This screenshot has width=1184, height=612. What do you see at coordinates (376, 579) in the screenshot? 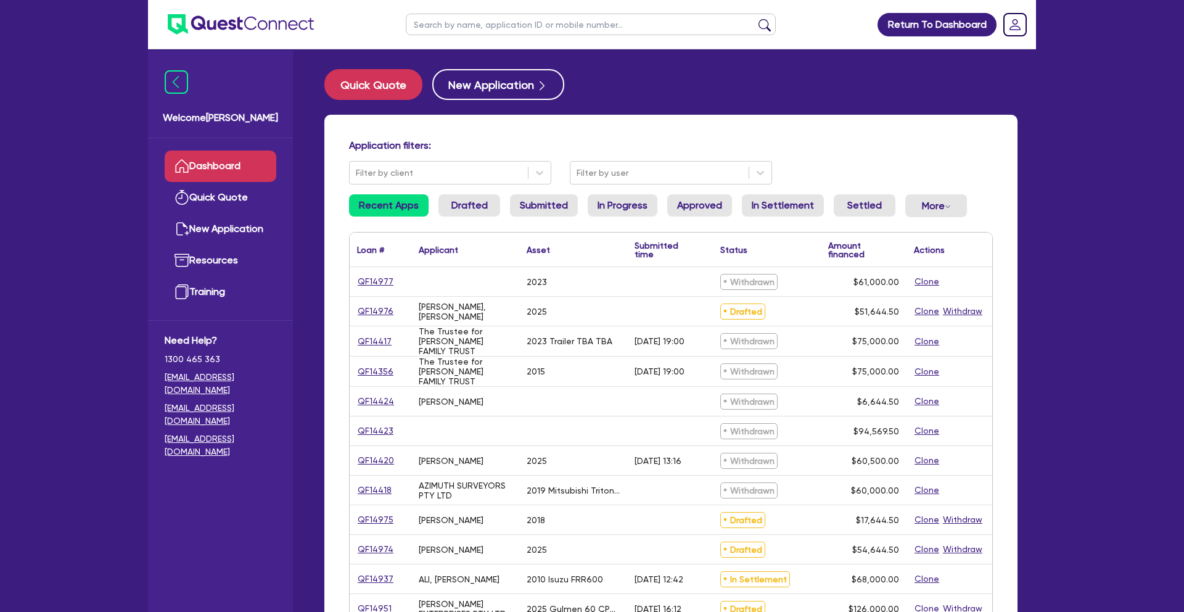
I see `a: QF14937` at bounding box center [376, 579].